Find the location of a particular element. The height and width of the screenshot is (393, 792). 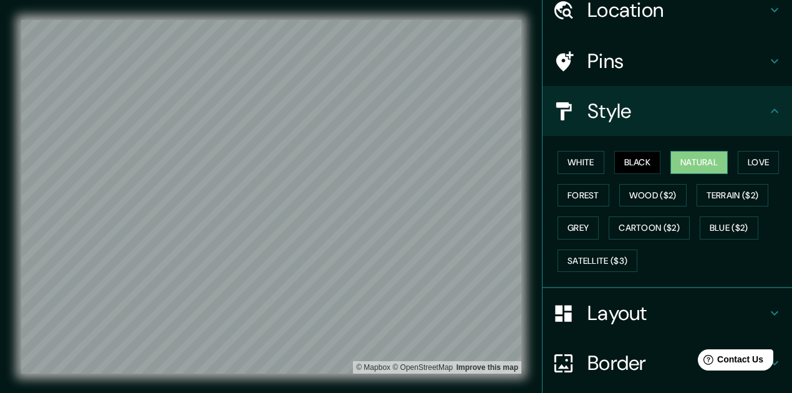

h4: Border is located at coordinates (678, 363).